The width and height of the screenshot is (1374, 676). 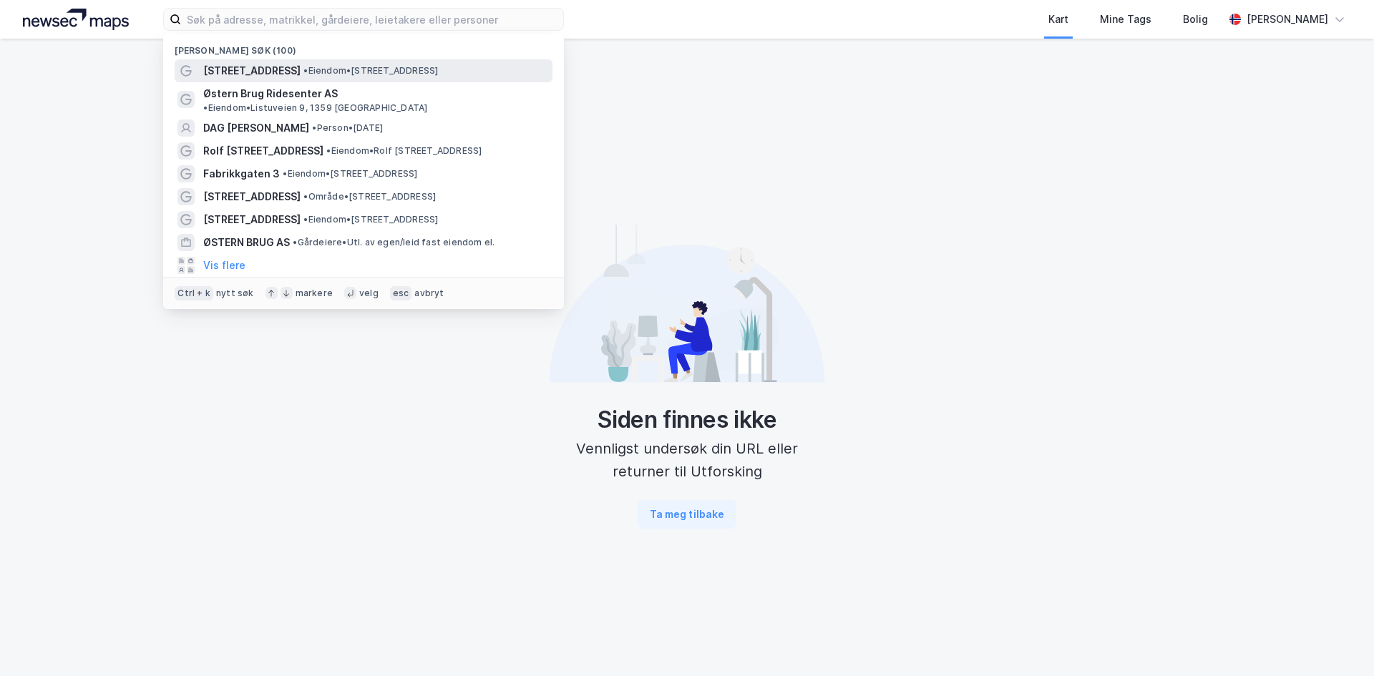 What do you see at coordinates (1338, 642) in the screenshot?
I see `div: Kontrollprogram for chat` at bounding box center [1338, 642].